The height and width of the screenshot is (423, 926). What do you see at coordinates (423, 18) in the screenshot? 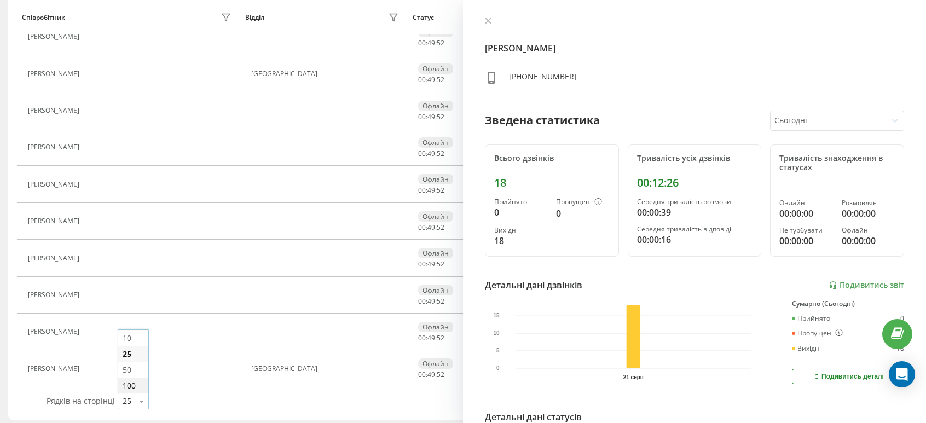
I see `div: Статус` at bounding box center [423, 18].